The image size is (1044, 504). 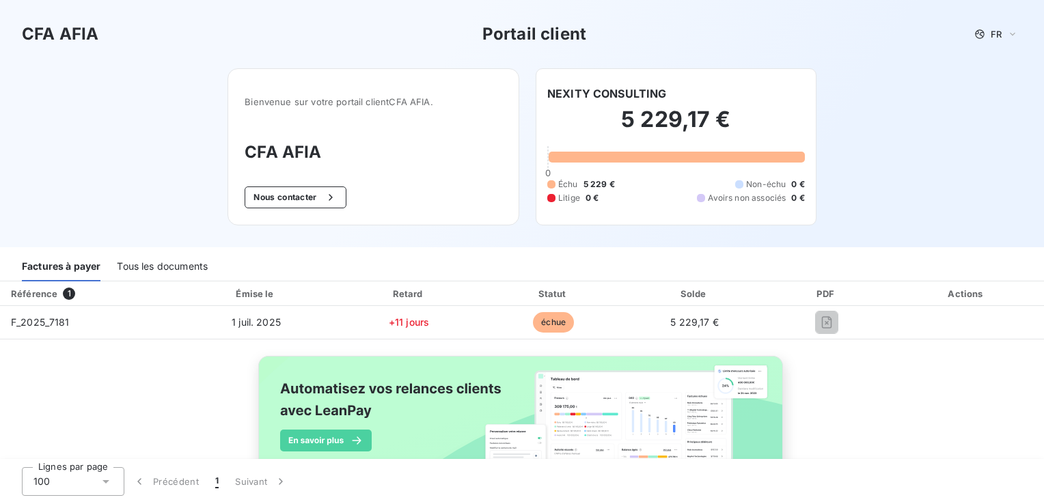 What do you see at coordinates (548, 173) in the screenshot?
I see `span: 0` at bounding box center [548, 173].